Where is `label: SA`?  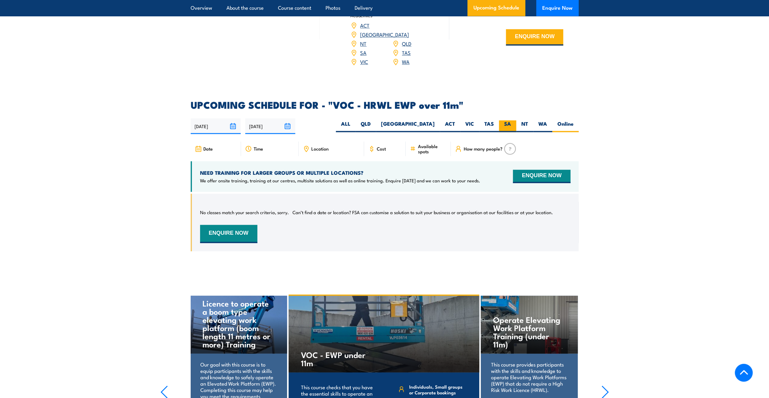 label: SA is located at coordinates (508, 126).